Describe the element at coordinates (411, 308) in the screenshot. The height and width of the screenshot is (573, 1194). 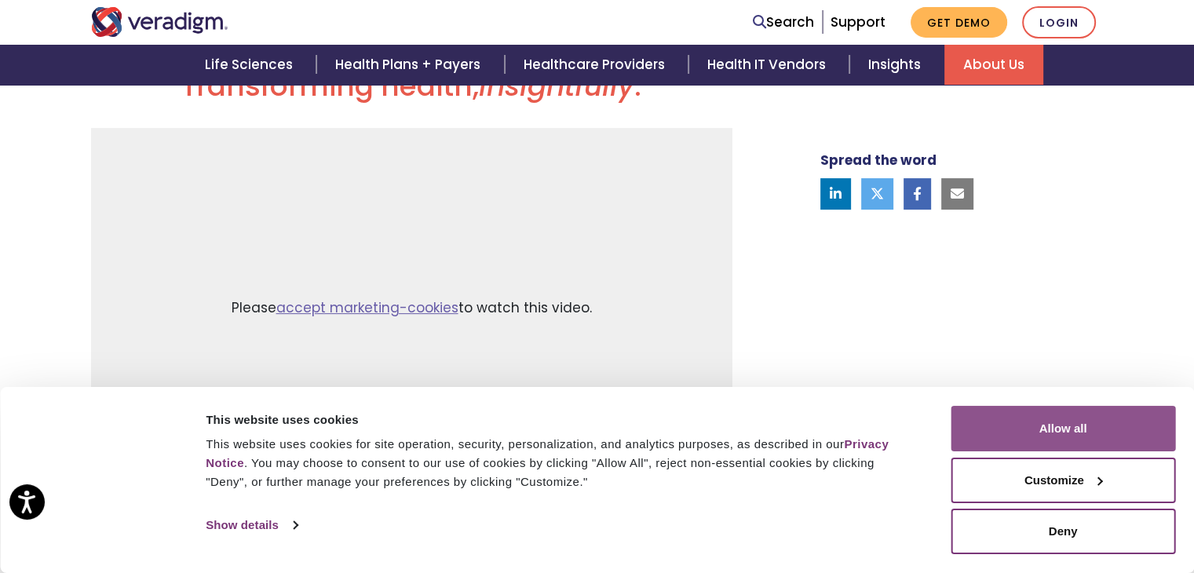
I see `span: Please to watch this video.` at that location.